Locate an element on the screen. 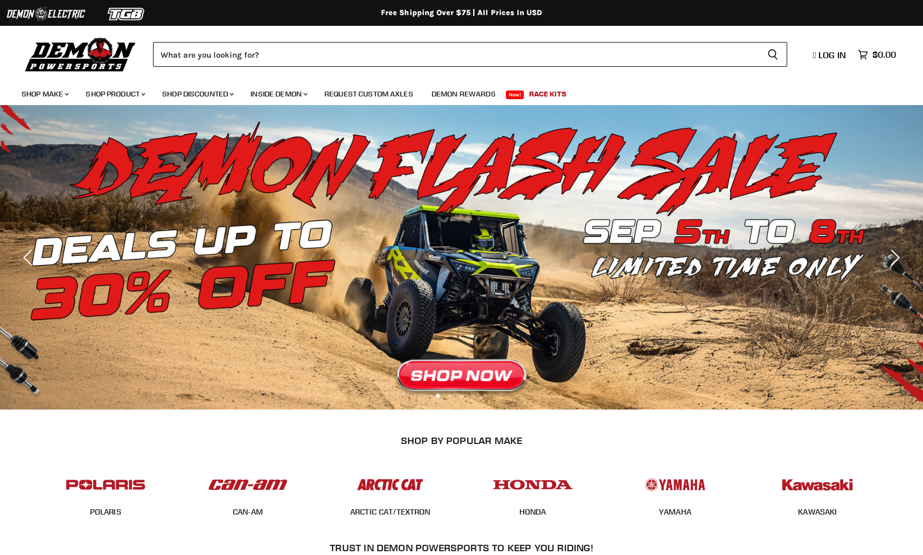 The height and width of the screenshot is (555, 923). a: Request Custom Axles is located at coordinates (369, 94).